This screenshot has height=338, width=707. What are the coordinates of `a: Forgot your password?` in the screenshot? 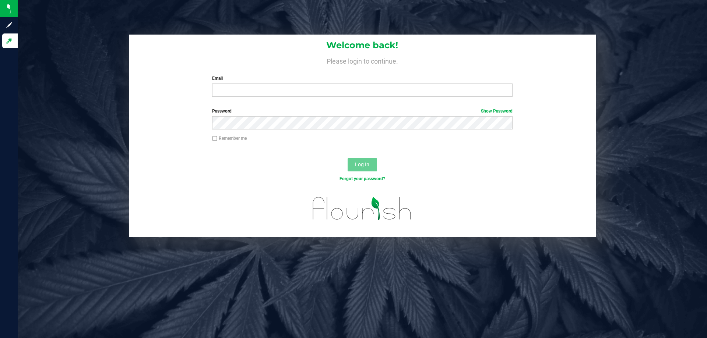 It's located at (362, 179).